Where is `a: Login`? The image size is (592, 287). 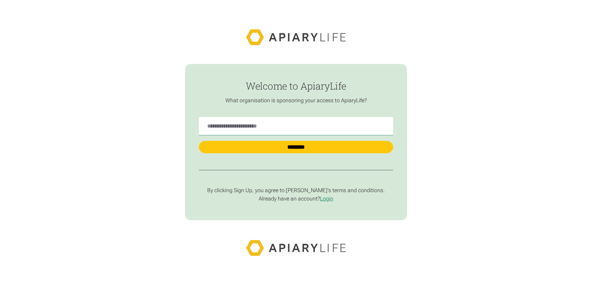 a: Login is located at coordinates (327, 198).